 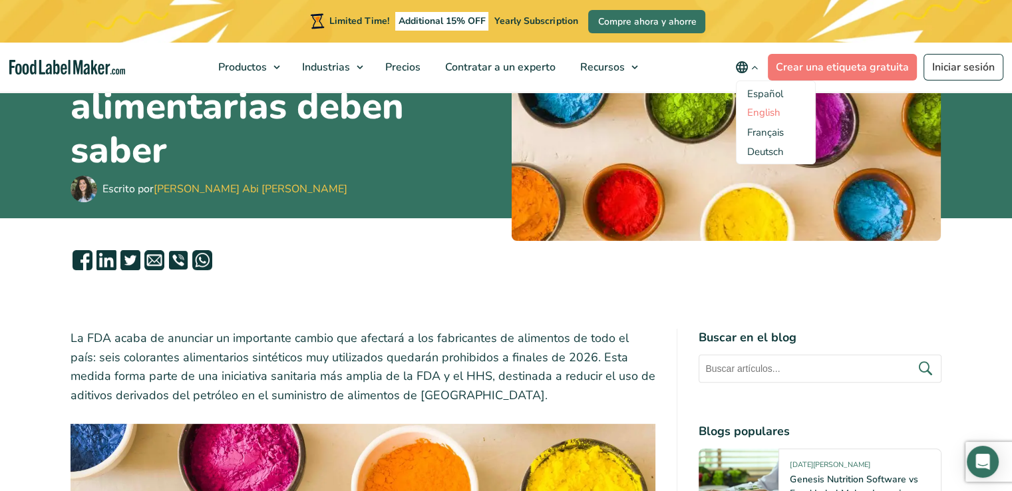 I want to click on a: Language switcher : German, so click(x=765, y=152).